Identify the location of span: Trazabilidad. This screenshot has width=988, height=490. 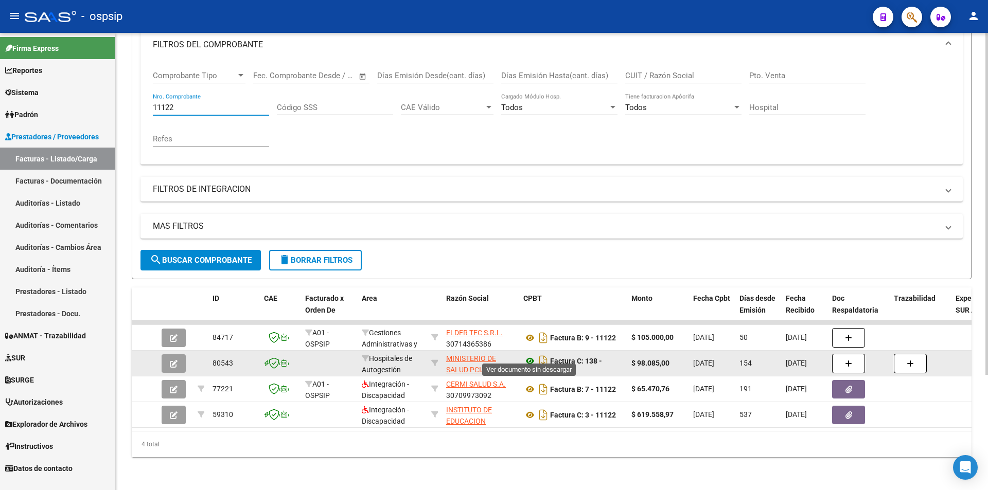
(914, 298).